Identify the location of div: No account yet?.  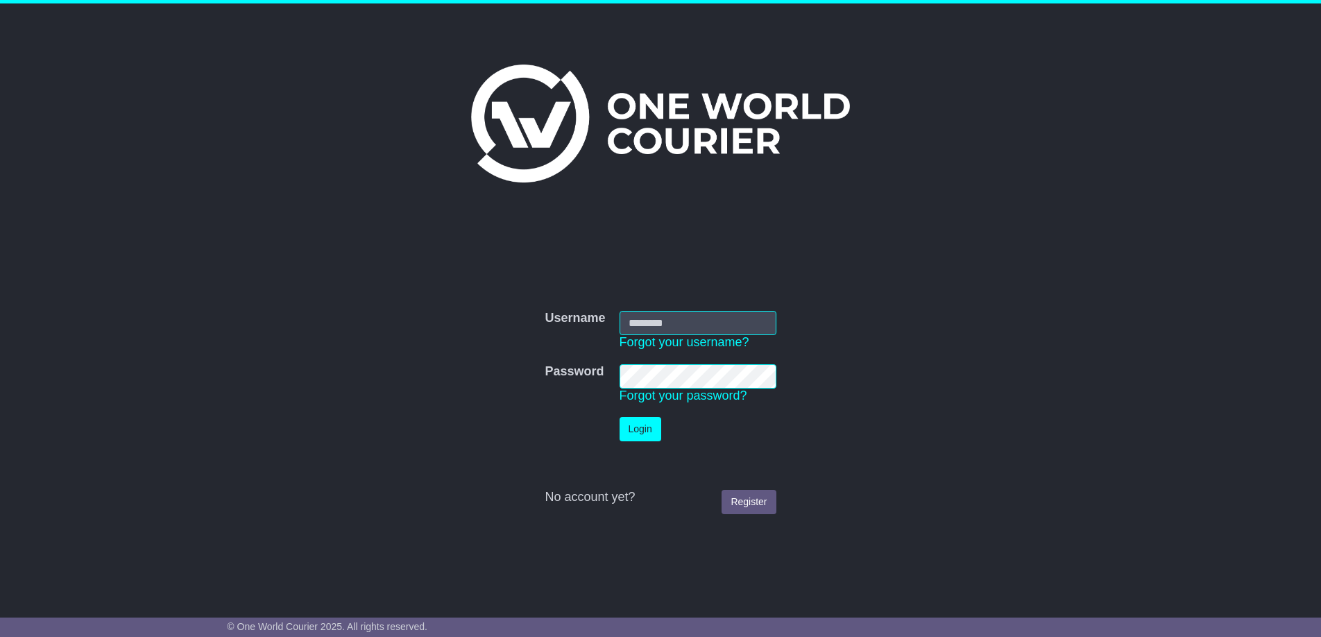
(660, 498).